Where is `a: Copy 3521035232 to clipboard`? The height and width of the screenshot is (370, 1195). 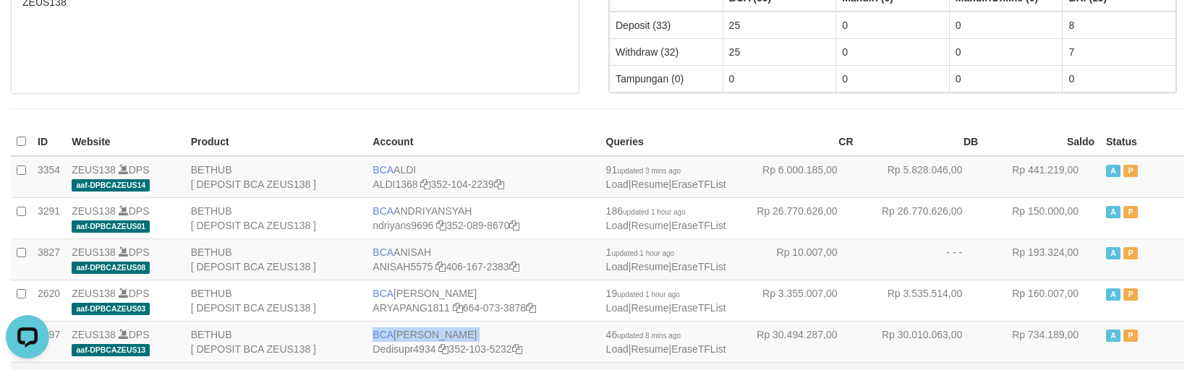
a: Copy 3521035232 to clipboard is located at coordinates (517, 349).